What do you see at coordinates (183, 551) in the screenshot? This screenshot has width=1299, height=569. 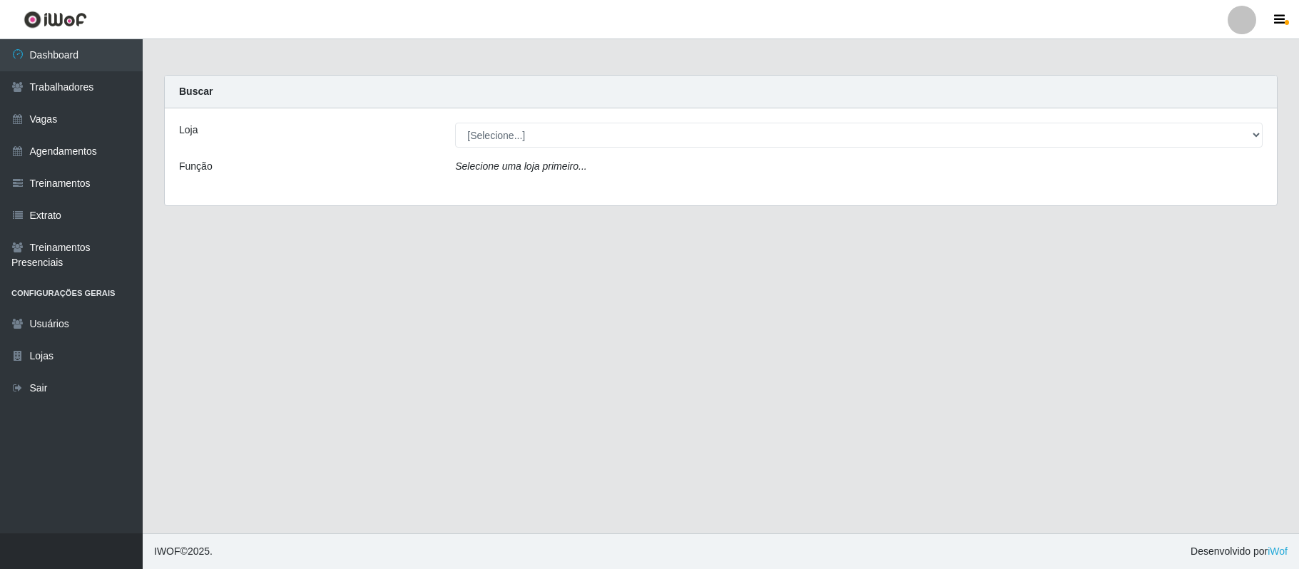 I see `span: © 2025 .` at bounding box center [183, 551].